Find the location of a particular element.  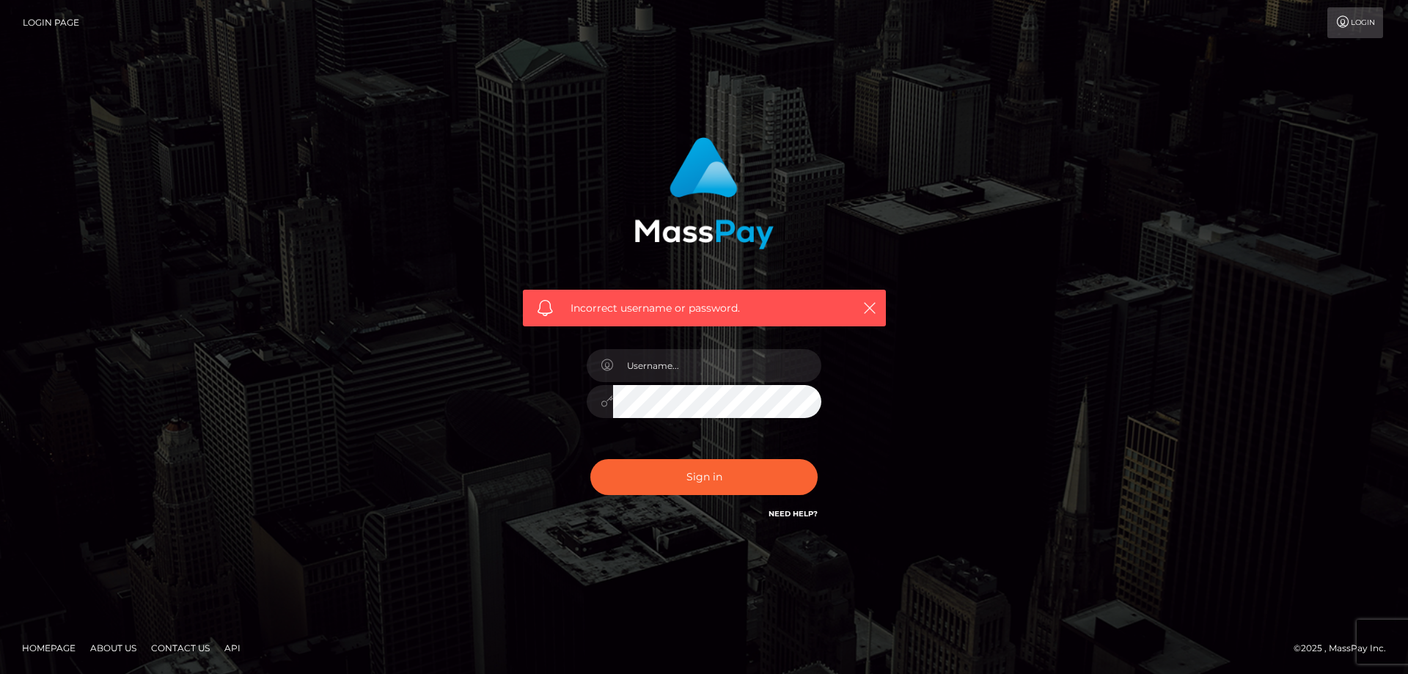

a: Contact Us is located at coordinates (180, 648).